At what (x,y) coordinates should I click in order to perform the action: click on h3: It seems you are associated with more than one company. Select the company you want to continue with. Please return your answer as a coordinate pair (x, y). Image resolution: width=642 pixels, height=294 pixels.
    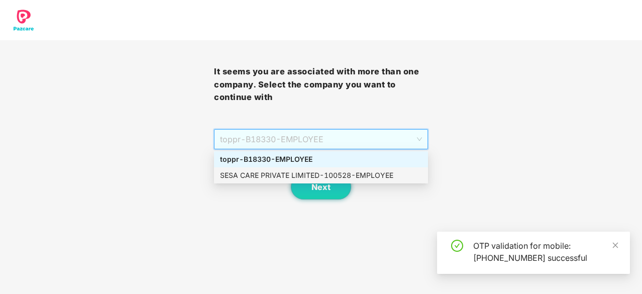
    Looking at the image, I should click on (321, 84).